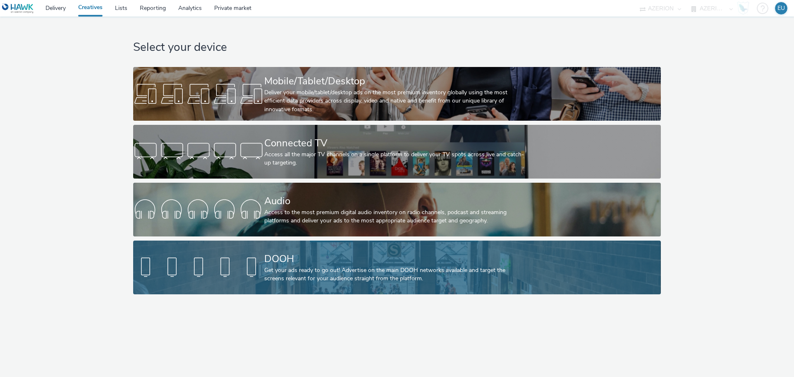  What do you see at coordinates (743, 8) in the screenshot?
I see `img: Hawk Academy` at bounding box center [743, 8].